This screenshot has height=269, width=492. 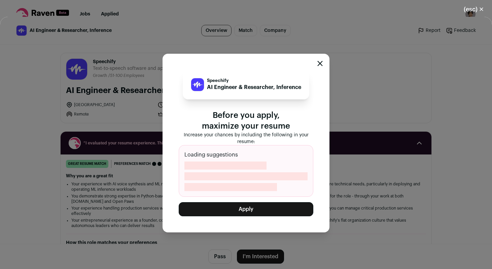 What do you see at coordinates (246, 171) in the screenshot?
I see `div: Loading suggestions` at bounding box center [246, 171].